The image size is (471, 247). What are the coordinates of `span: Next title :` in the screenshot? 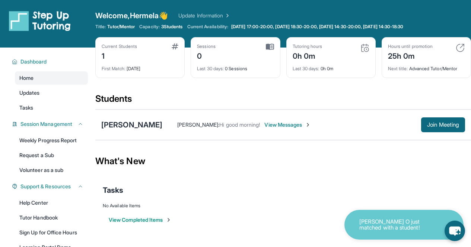 It's located at (398, 68).